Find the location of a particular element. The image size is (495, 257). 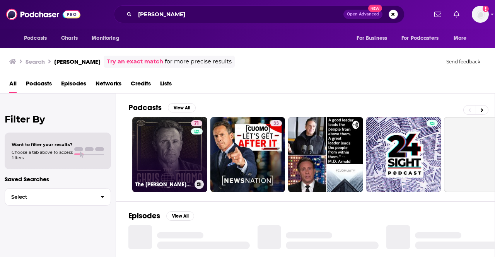

span: 33 is located at coordinates (276, 124).